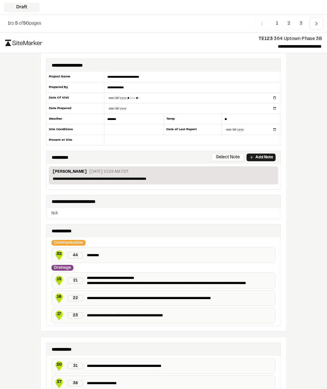 This screenshot has width=327, height=389. What do you see at coordinates (75, 129) in the screenshot?
I see `div: Site Conditions` at bounding box center [75, 129].